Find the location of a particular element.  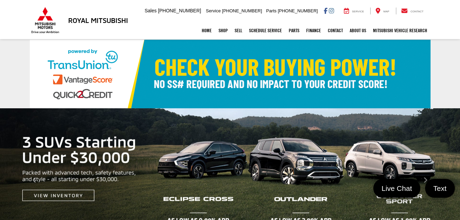

img: Mitsubishi is located at coordinates (45, 20).